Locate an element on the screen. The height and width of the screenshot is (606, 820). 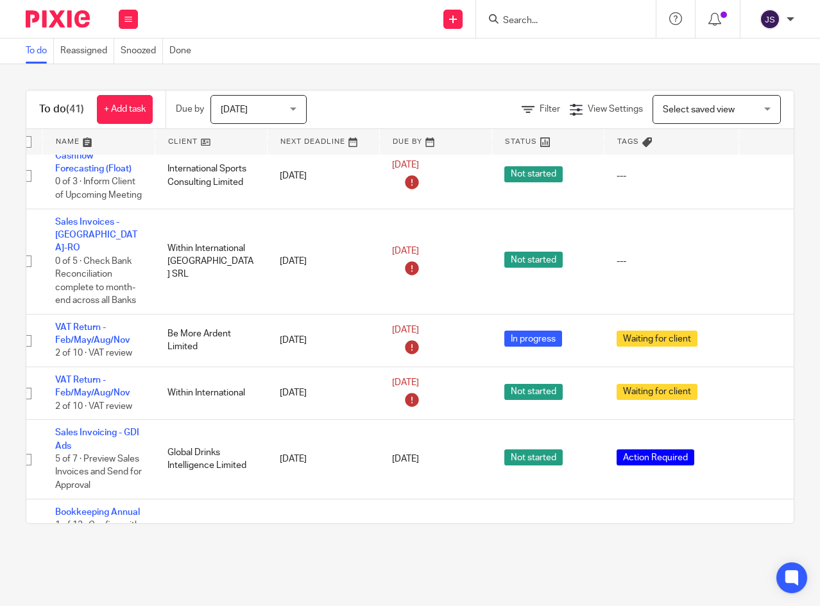
td: Global Drinks Intelligence Limited is located at coordinates (210, 459).